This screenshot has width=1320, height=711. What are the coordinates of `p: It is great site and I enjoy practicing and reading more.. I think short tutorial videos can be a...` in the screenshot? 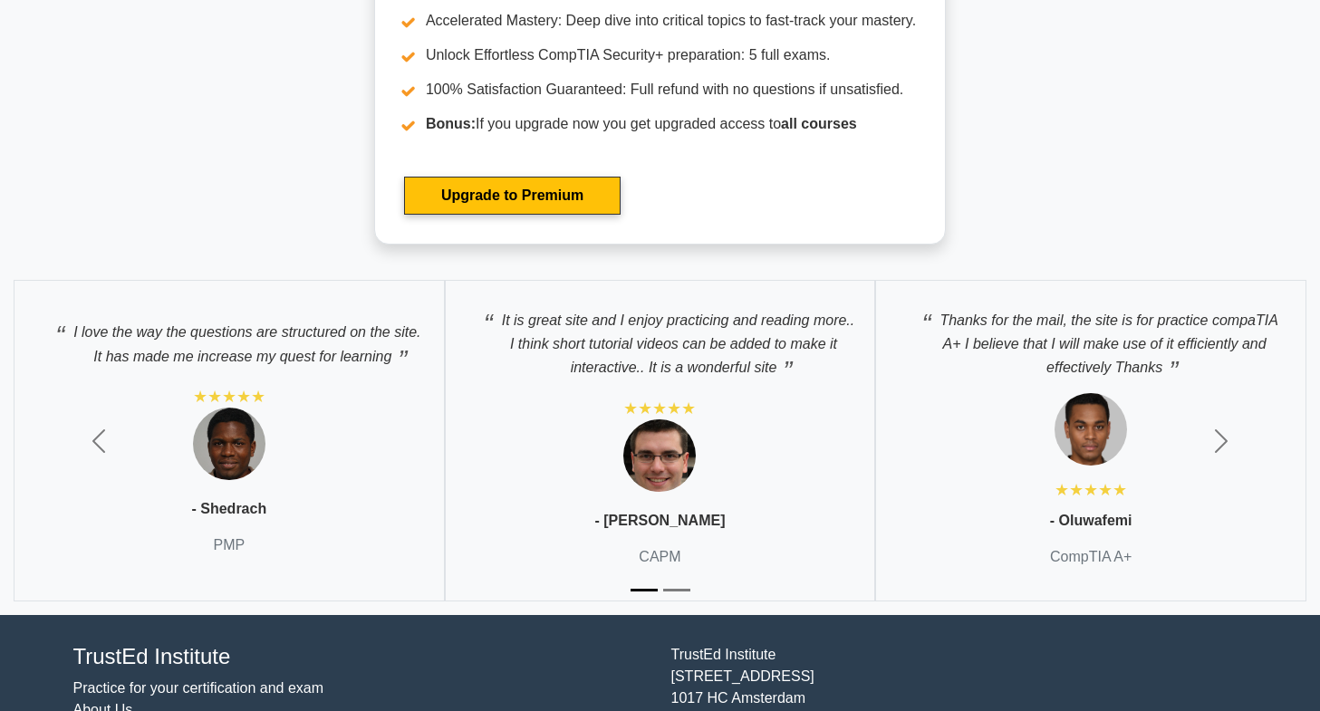 It's located at (660, 339).